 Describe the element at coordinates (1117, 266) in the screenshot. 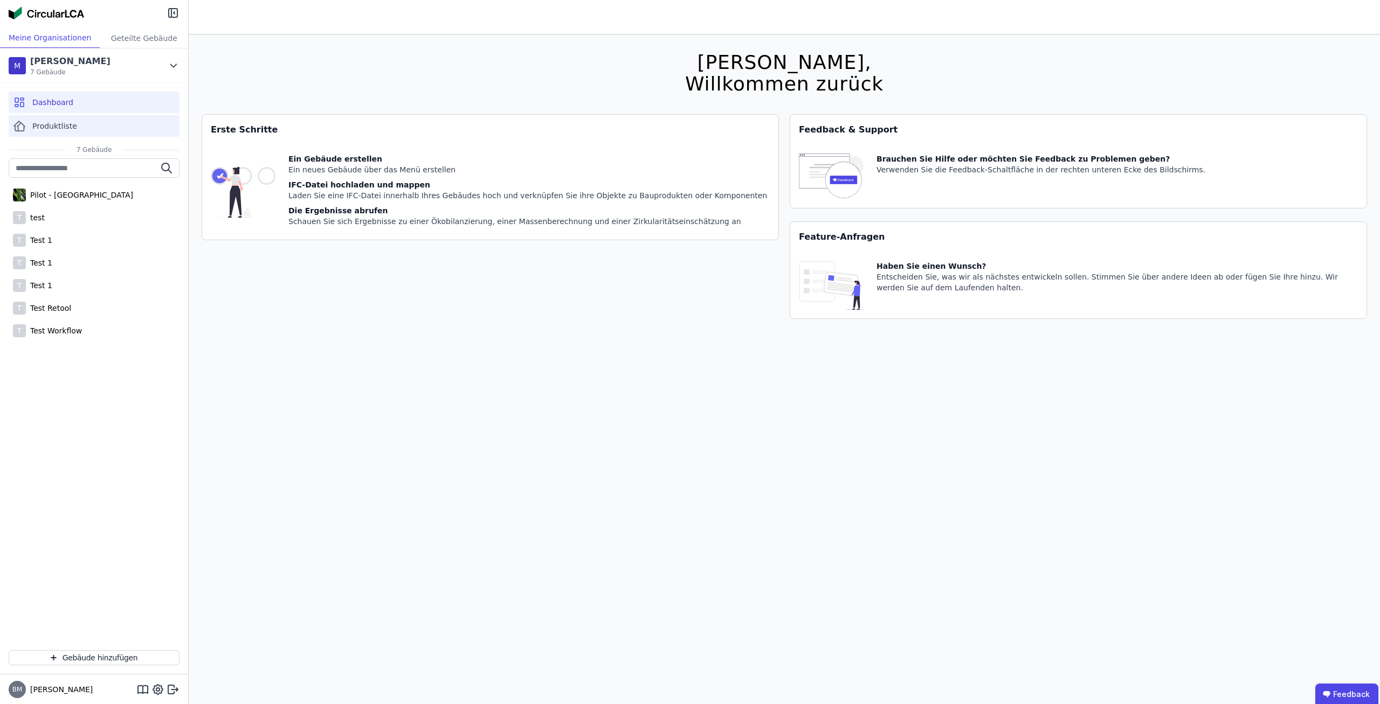

I see `div: Haben Sie einen Wunsch?` at that location.